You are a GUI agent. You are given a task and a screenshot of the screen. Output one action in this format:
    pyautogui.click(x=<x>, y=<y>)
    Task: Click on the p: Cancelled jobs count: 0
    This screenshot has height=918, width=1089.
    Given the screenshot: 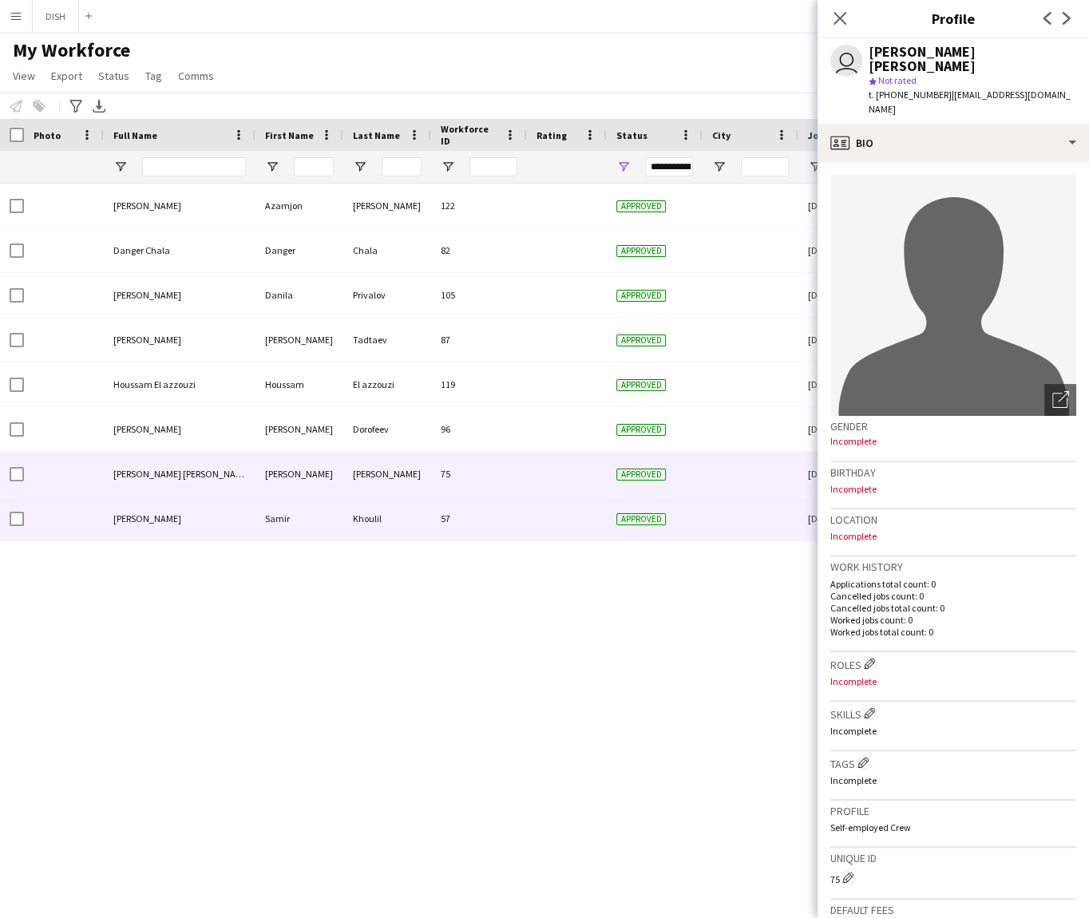 What is the action you would take?
    pyautogui.click(x=953, y=596)
    